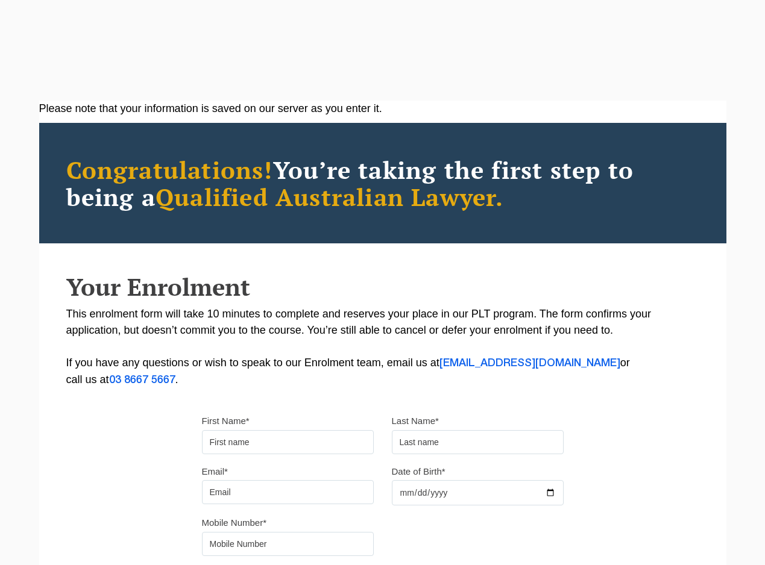 This screenshot has width=765, height=565. Describe the element at coordinates (477, 443) in the screenshot. I see `input: Last name` at that location.